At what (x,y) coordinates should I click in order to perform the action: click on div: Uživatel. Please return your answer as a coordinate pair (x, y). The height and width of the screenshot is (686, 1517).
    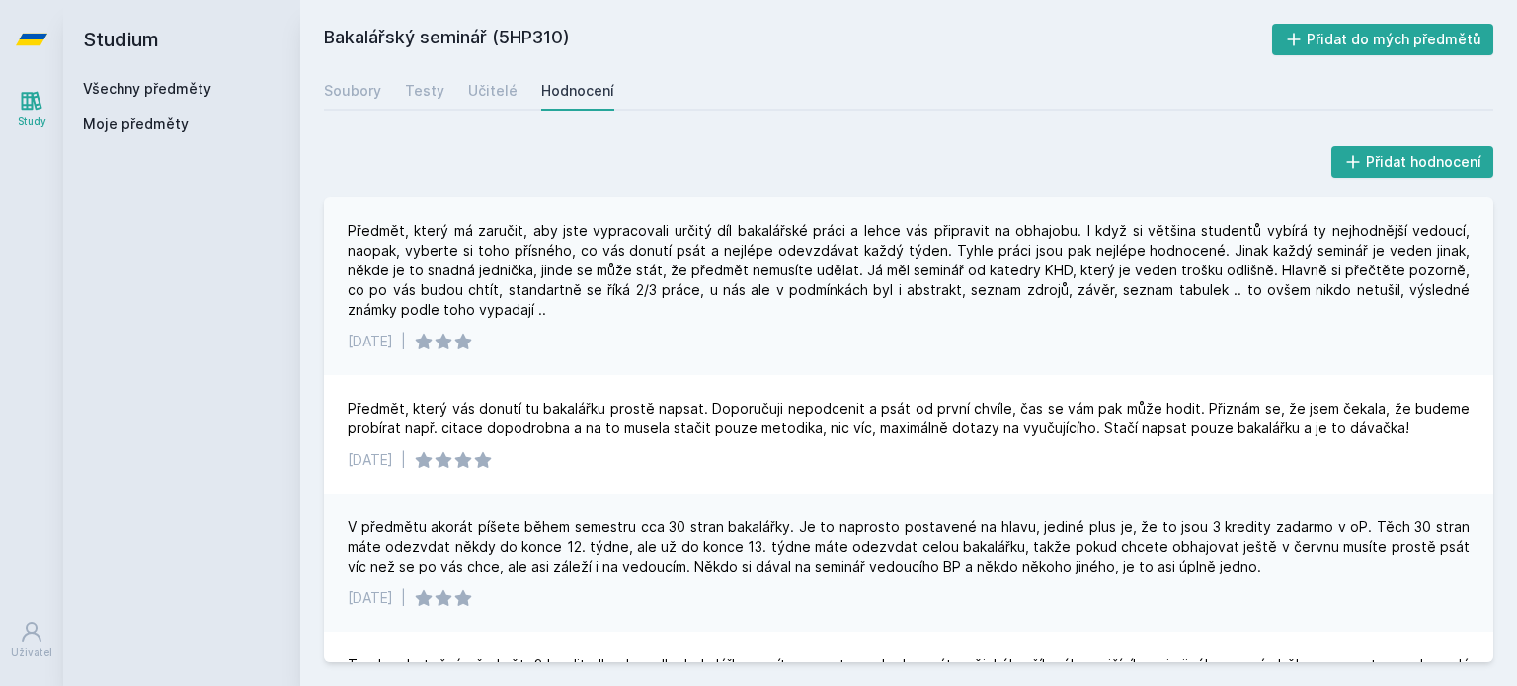
    Looking at the image, I should click on (32, 653).